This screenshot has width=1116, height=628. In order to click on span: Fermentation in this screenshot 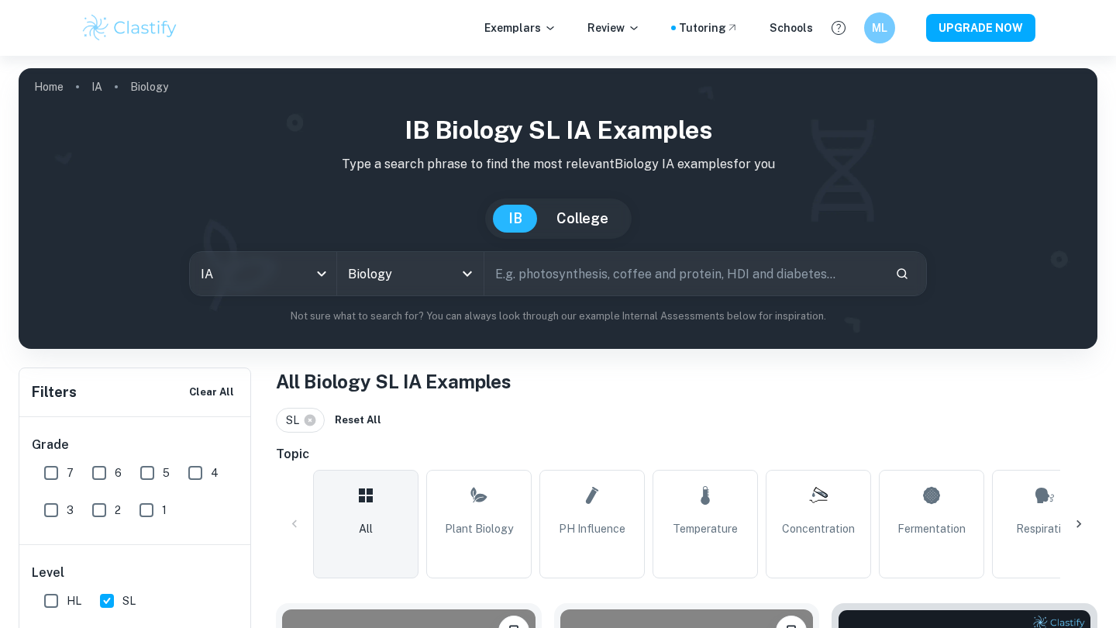, I will do `click(932, 529)`.